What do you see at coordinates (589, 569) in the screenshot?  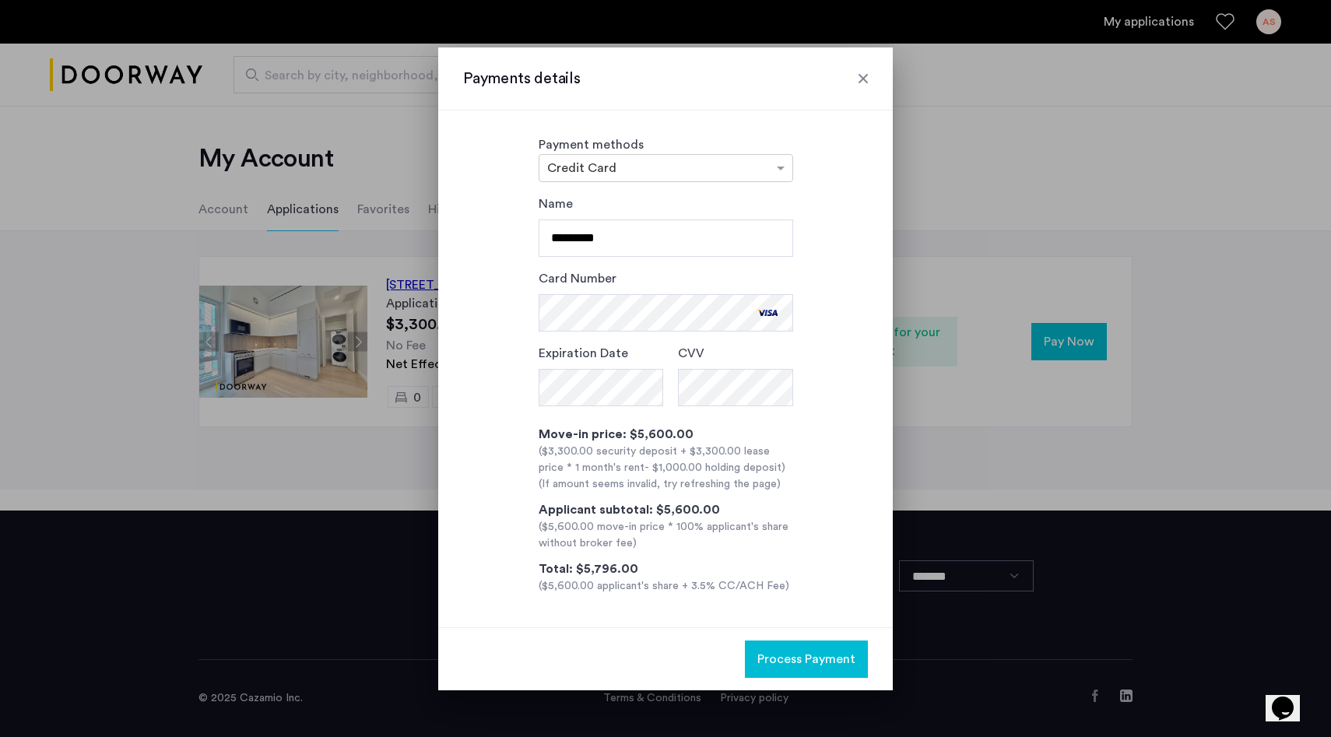 I see `span: Total: $5,796.00` at bounding box center [589, 569].